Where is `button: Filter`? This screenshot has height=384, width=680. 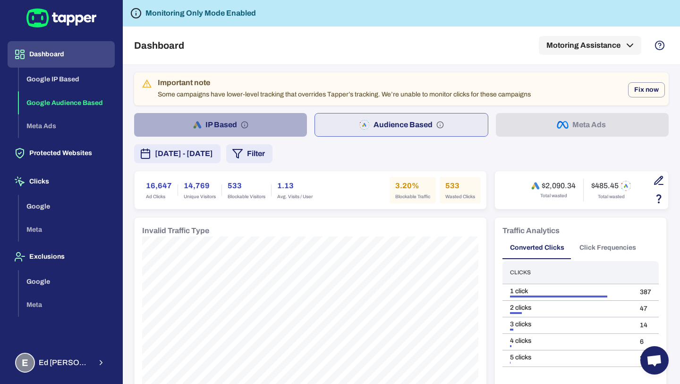 button: Filter is located at coordinates (249, 154).